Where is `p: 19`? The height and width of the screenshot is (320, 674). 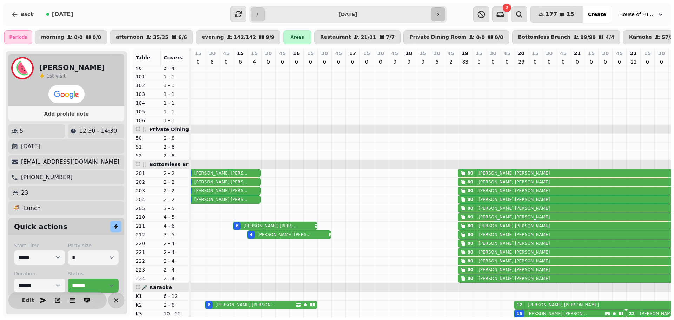 p: 19 is located at coordinates (465, 53).